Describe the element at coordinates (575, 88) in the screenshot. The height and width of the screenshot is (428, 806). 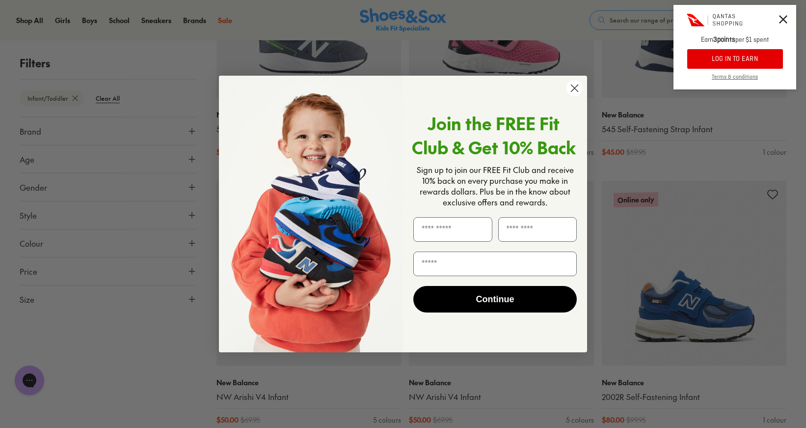
I see `button: Close dialog` at that location.